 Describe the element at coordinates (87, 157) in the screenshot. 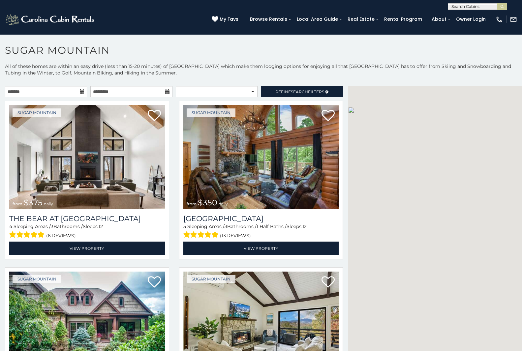

I see `img: 1714387646_thumbnail.jpeg` at that location.